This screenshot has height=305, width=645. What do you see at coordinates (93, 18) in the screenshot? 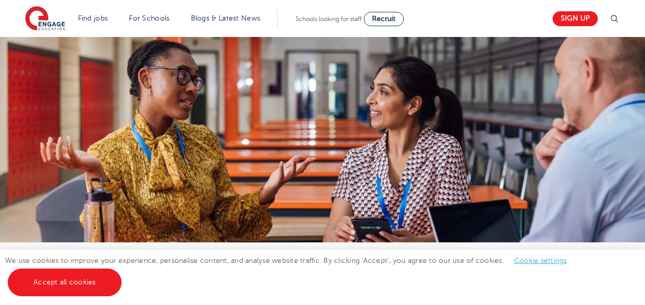
I see `a: Find jobs` at bounding box center [93, 18].